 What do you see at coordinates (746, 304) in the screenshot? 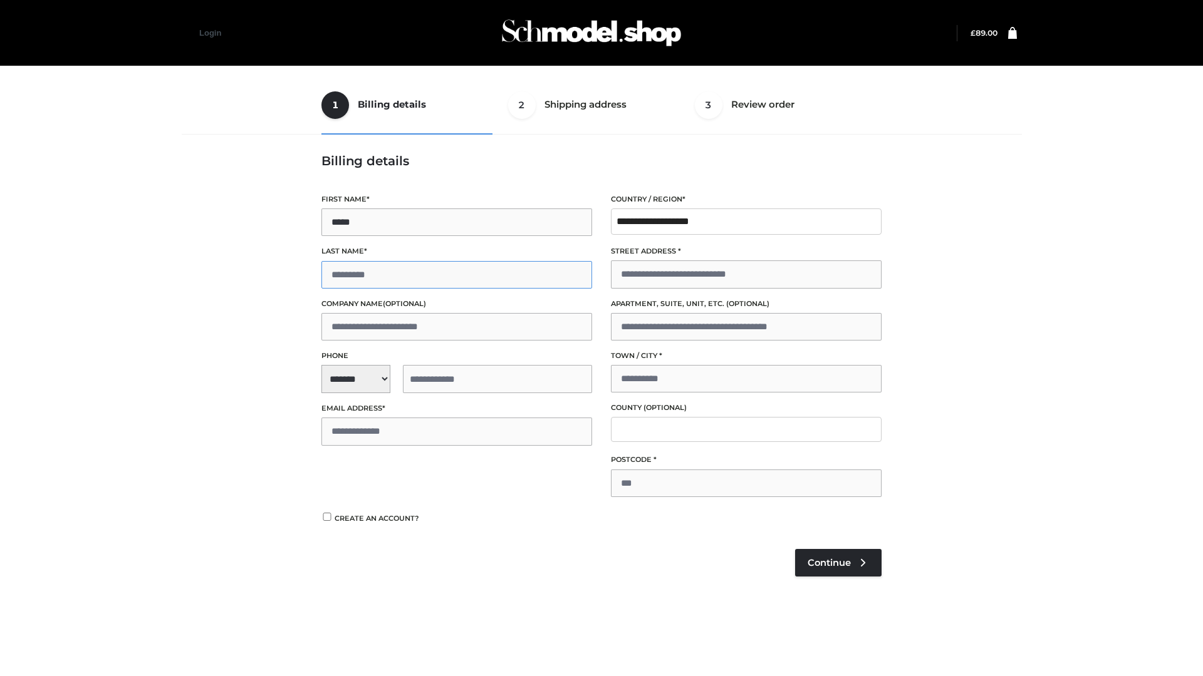
I see `label: Apartment, suite, unit, etc.` at bounding box center [746, 304].